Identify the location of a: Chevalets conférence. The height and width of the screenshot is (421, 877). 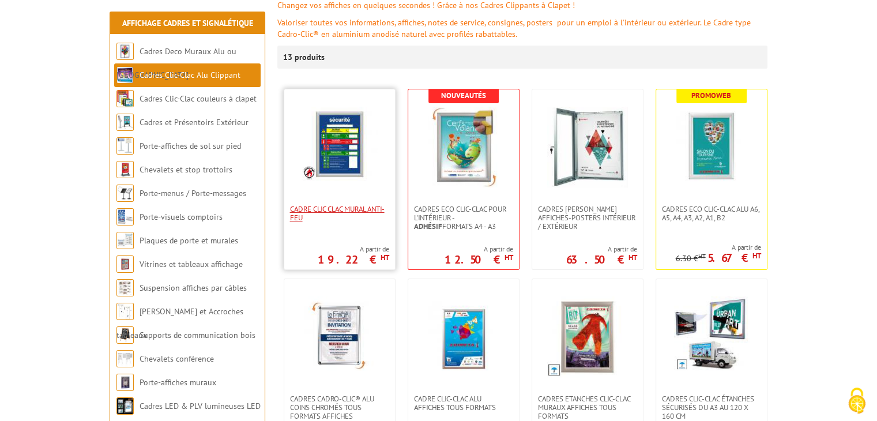
(176, 359).